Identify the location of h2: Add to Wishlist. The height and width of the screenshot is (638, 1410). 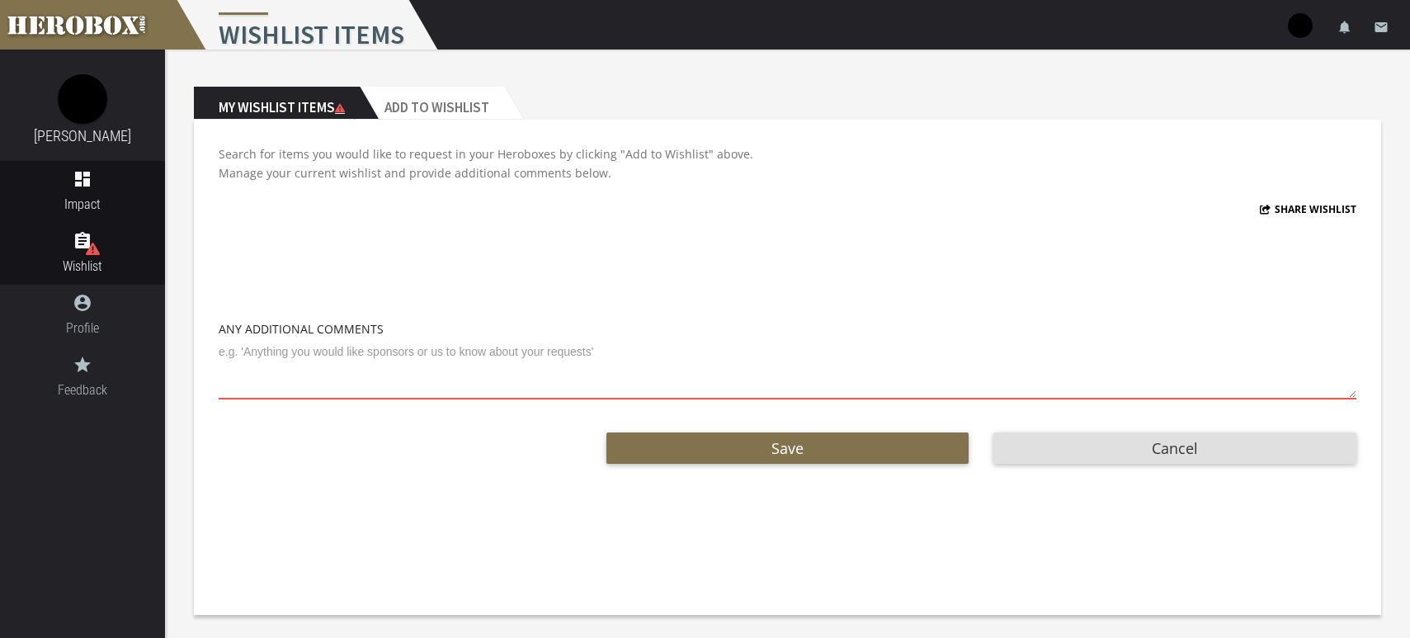
(431, 103).